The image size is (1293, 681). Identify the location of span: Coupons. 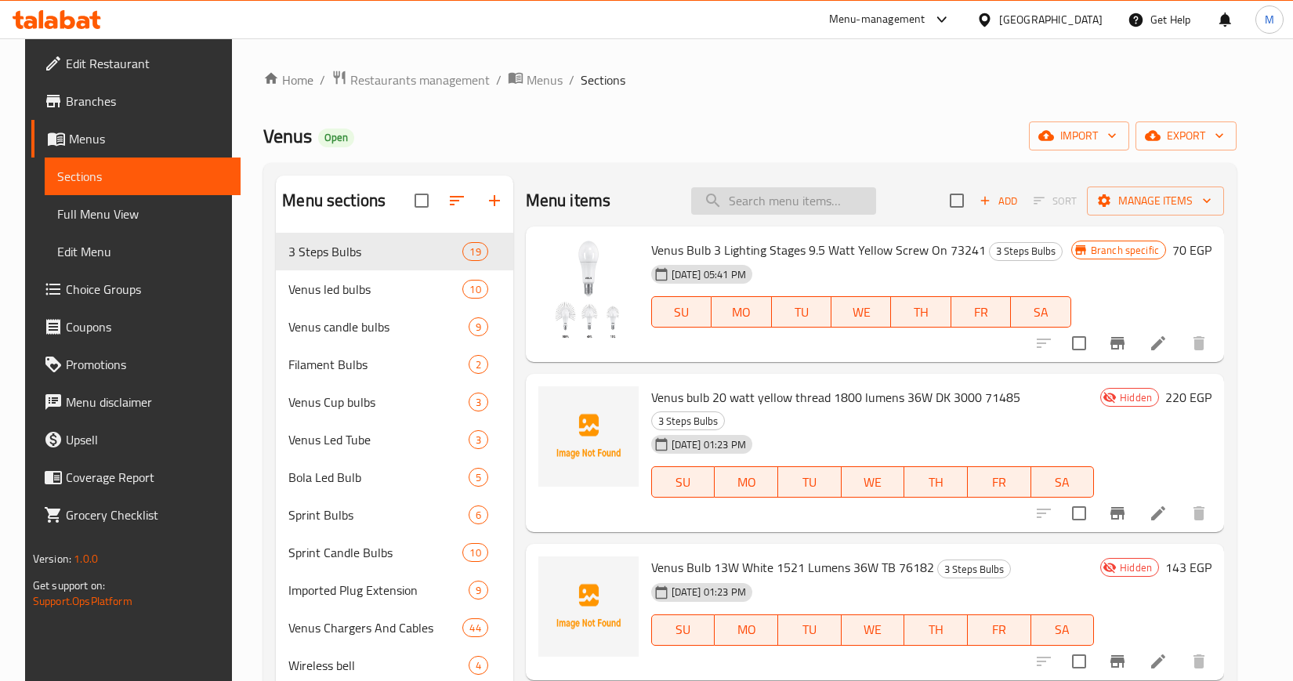
(147, 327).